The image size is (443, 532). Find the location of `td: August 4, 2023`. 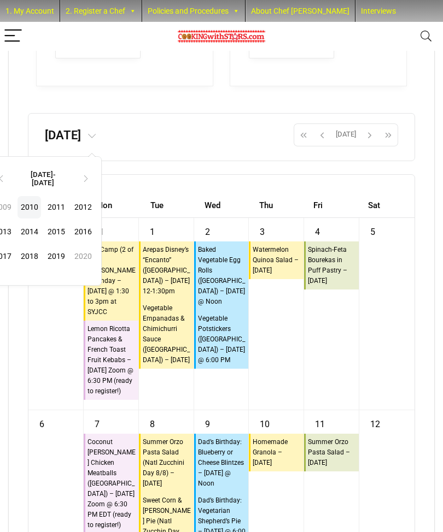

td: August 4, 2023 is located at coordinates (331, 314).